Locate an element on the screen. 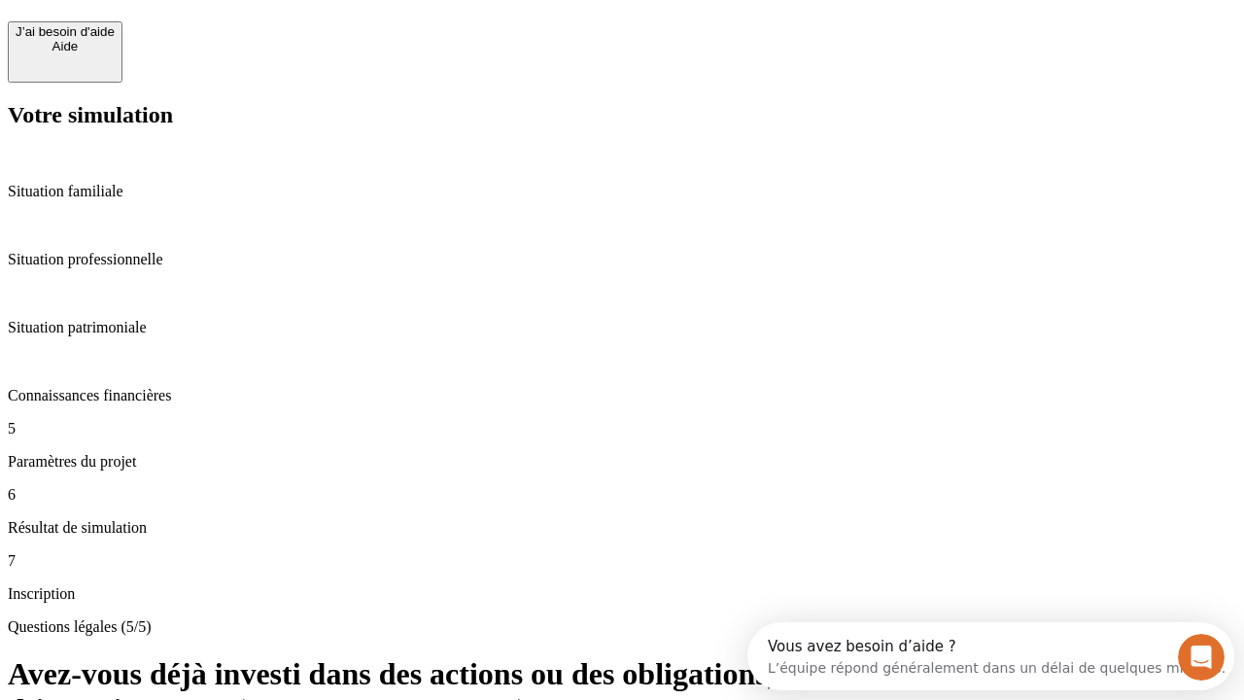 The width and height of the screenshot is (1244, 700). p: Situation familiale is located at coordinates (622, 191).